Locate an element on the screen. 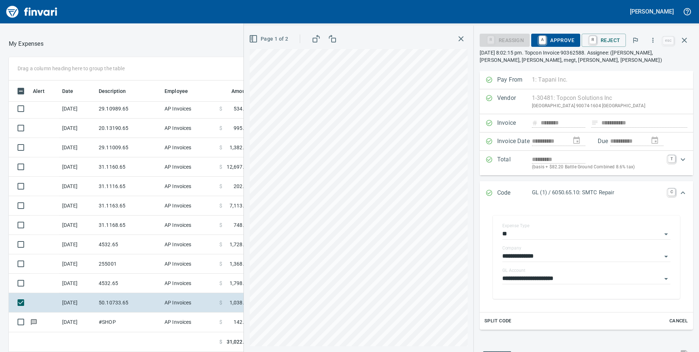  a: esc is located at coordinates (669, 41).